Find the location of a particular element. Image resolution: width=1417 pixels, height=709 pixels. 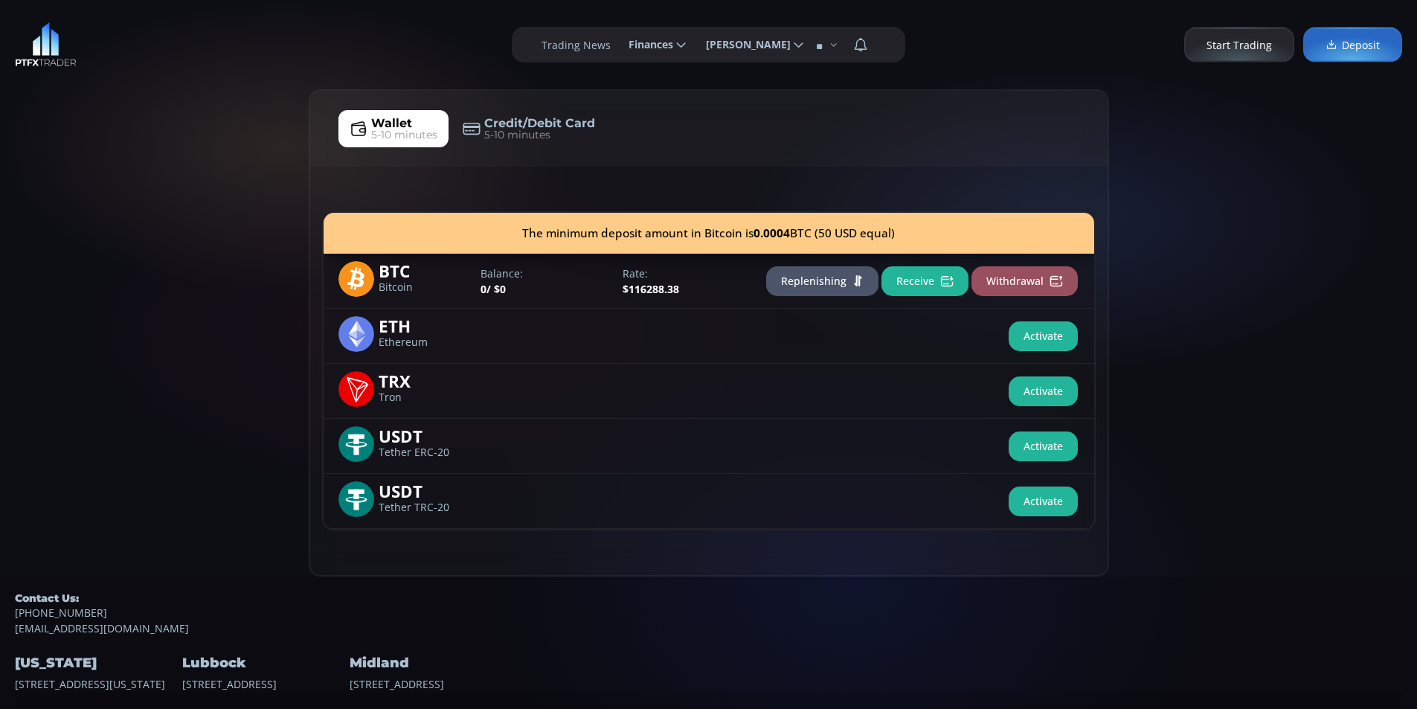

b: 0.0004 is located at coordinates (771, 233).